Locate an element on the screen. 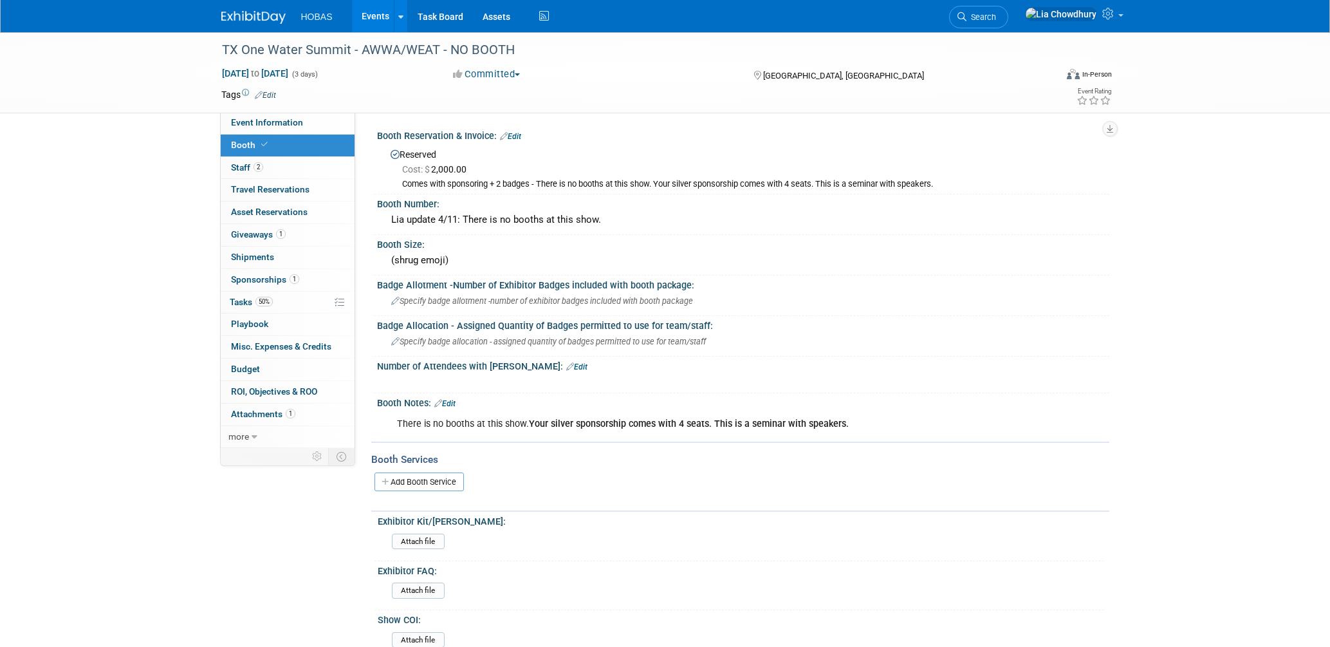  a: Misc. Expenses & Credits is located at coordinates (288, 347).